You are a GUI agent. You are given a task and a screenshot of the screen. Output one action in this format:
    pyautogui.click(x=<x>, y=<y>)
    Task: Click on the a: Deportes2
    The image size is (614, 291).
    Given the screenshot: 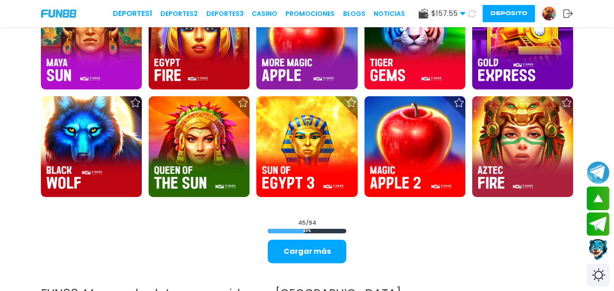 What is the action you would take?
    pyautogui.click(x=179, y=14)
    